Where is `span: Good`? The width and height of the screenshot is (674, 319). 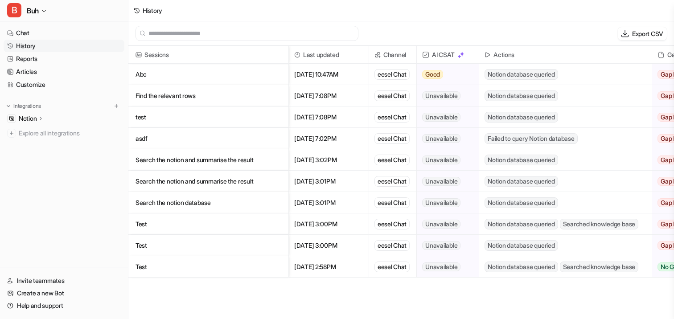 span: Good is located at coordinates (433, 74).